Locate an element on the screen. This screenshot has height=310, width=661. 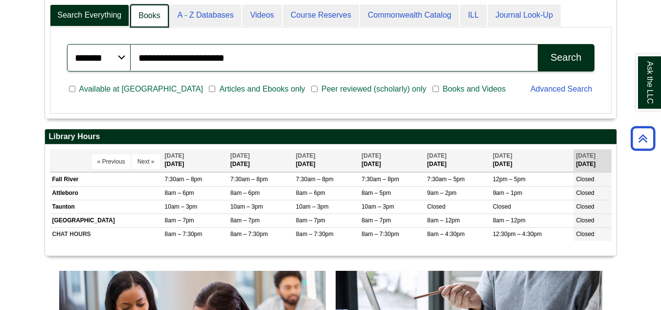
a: Journal Look-Up is located at coordinates (524, 15).